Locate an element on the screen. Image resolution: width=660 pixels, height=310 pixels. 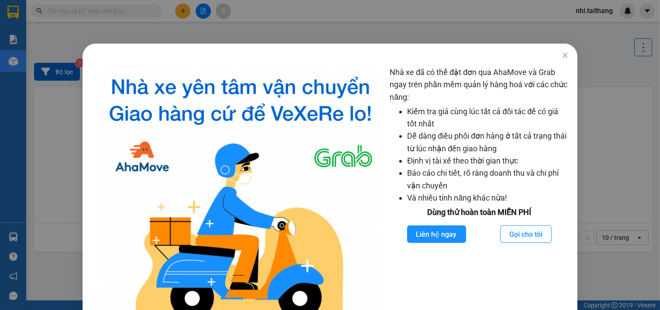
li: Định vị tài xế theo thời gian thực is located at coordinates (488, 161).